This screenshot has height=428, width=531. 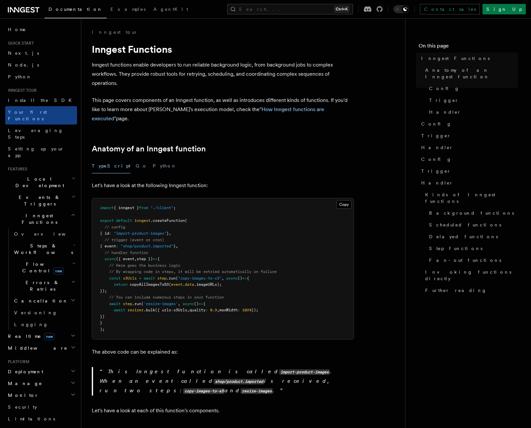 What do you see at coordinates (21, 90) in the screenshot?
I see `span: Inngest tour` at bounding box center [21, 90].